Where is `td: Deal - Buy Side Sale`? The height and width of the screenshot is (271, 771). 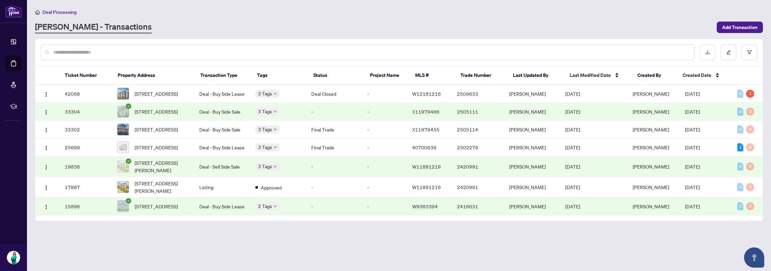
td: Deal - Buy Side Sale is located at coordinates (222, 112).